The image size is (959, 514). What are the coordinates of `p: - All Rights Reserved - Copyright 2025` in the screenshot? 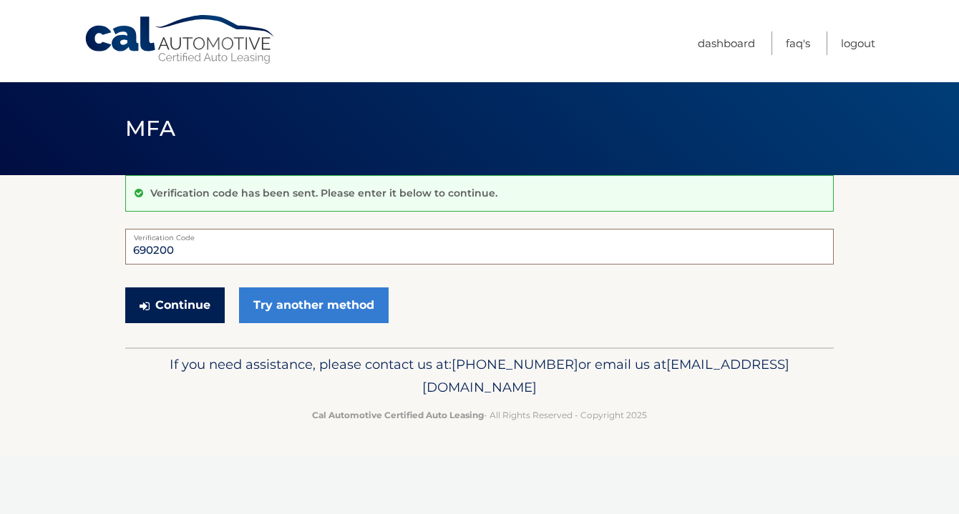 It's located at (479, 415).